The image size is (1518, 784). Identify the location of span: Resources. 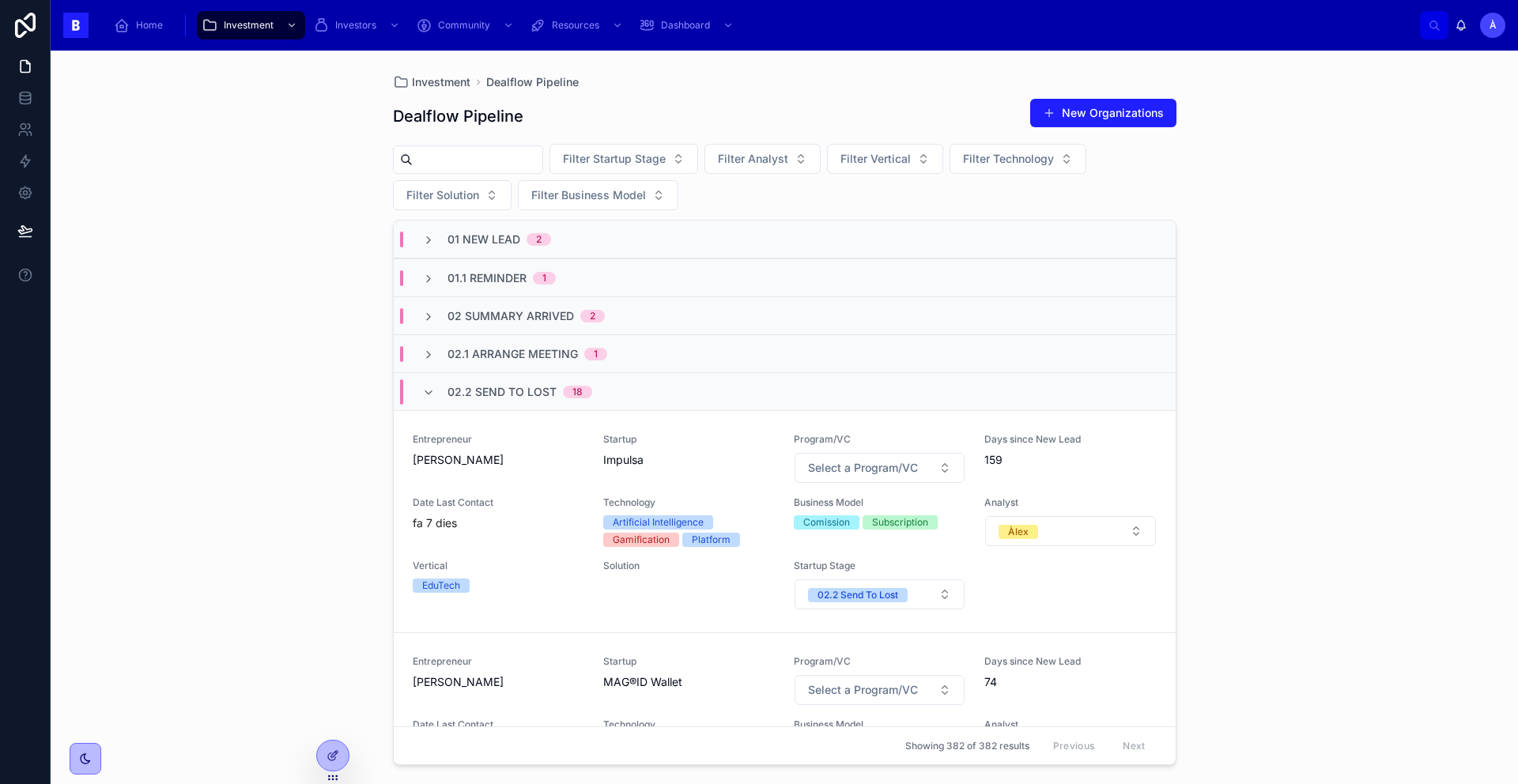
(576, 25).